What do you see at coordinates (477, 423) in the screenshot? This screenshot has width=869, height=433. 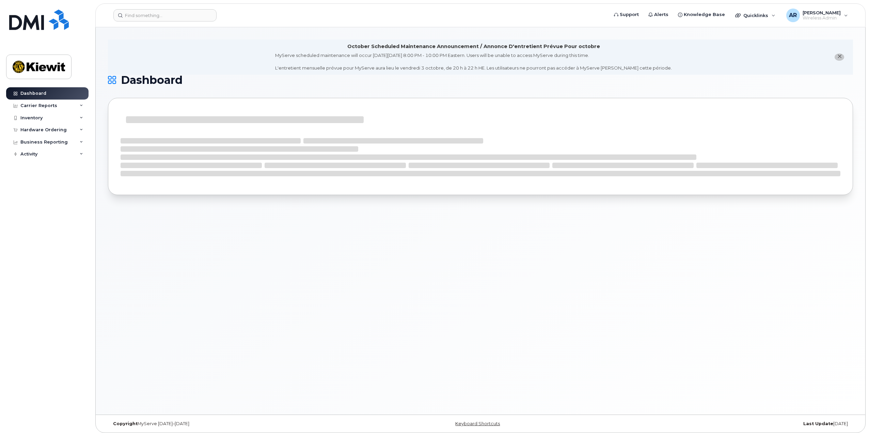 I see `a: Keyboard Shortcuts` at bounding box center [477, 423].